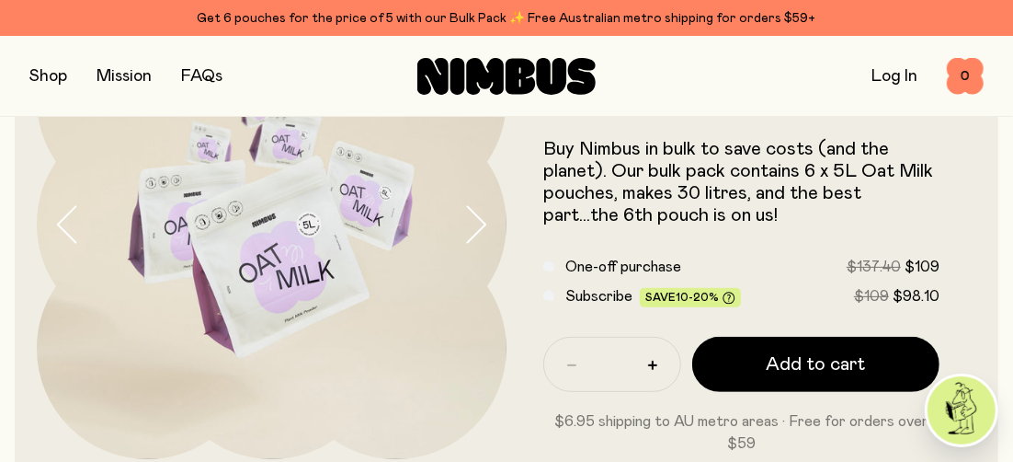 This screenshot has height=462, width=1013. What do you see at coordinates (895, 76) in the screenshot?
I see `a: Log In` at bounding box center [895, 76].